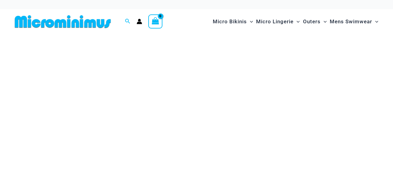 Image resolution: width=393 pixels, height=195 pixels. Describe the element at coordinates (354, 21) in the screenshot. I see `a: Mens SwimwearMenu ToggleMenu Toggle` at that location.